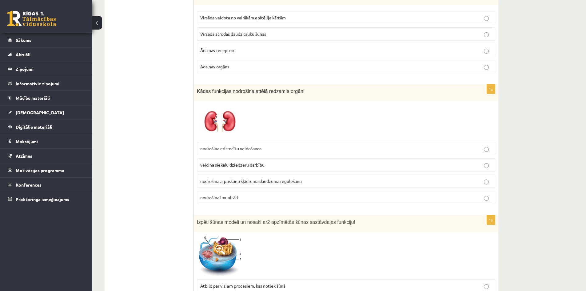  What do you see at coordinates (23, 54) in the screenshot?
I see `span: Aktuāli` at bounding box center [23, 54].